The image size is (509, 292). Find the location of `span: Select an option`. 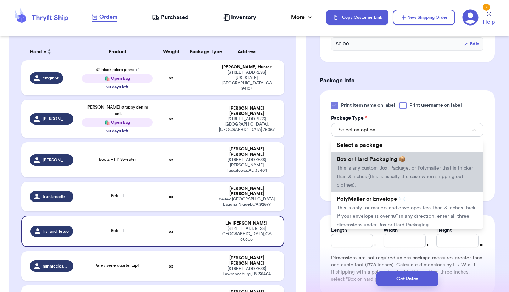

span: Select an option is located at coordinates (357, 130).